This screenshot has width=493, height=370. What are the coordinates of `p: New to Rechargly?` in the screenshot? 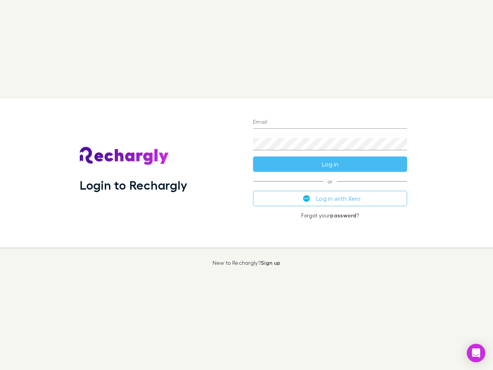 It's located at (247, 263).